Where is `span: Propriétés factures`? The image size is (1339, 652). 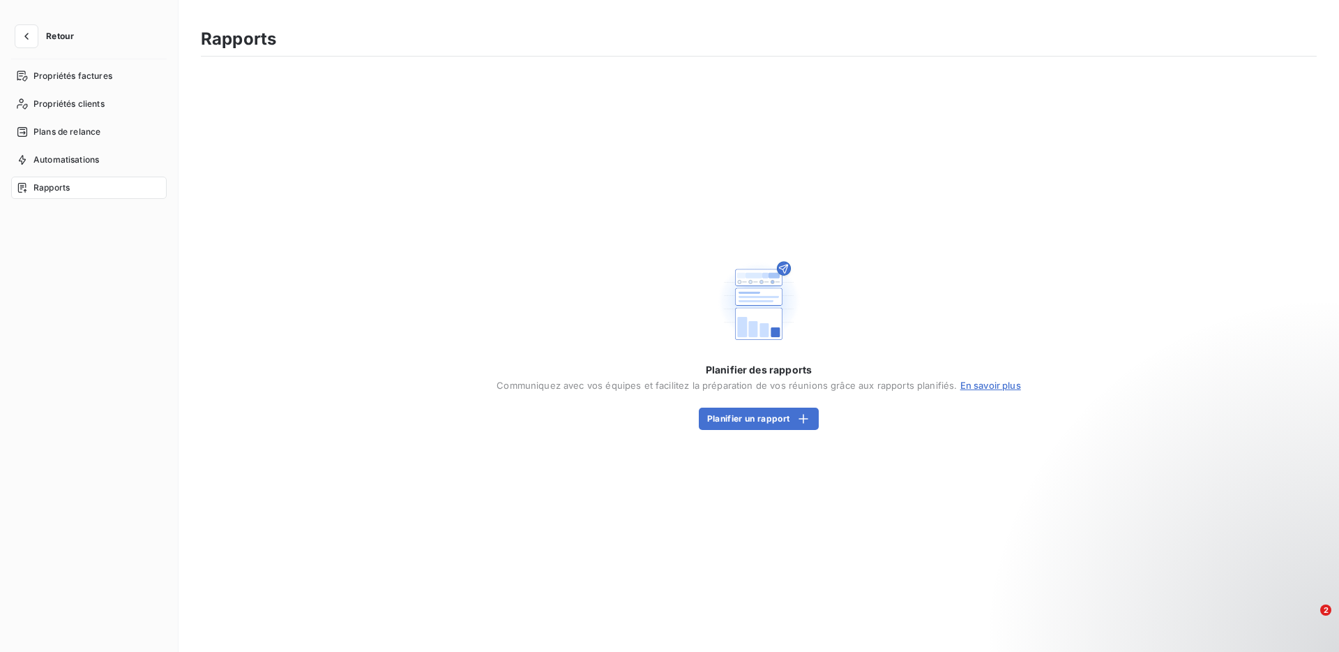 span: Propriétés factures is located at coordinates (73, 76).